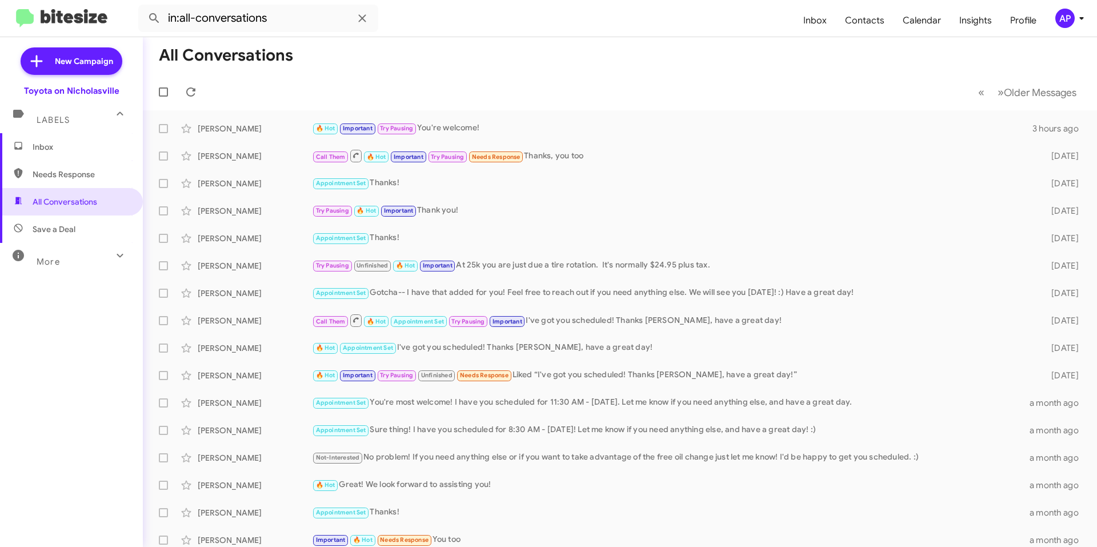 The image size is (1097, 547). I want to click on a: New Campaign, so click(71, 61).